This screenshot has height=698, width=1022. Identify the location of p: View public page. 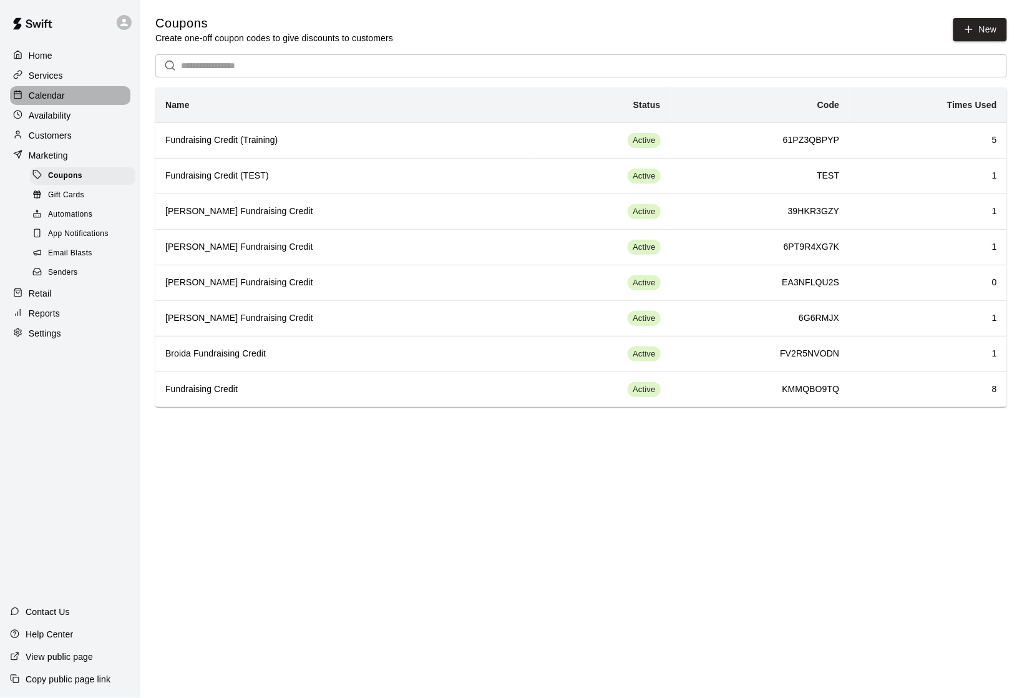
(59, 657).